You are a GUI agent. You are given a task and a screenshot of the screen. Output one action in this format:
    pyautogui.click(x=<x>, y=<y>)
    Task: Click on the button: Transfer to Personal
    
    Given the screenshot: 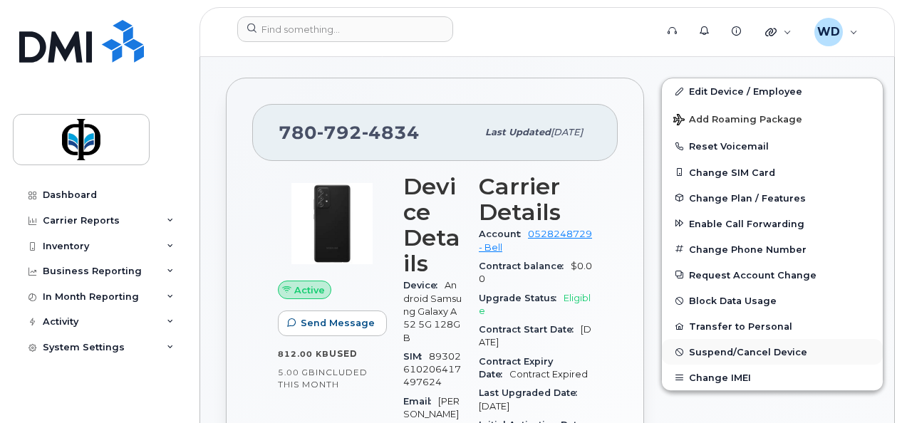 What is the action you would take?
    pyautogui.click(x=772, y=326)
    